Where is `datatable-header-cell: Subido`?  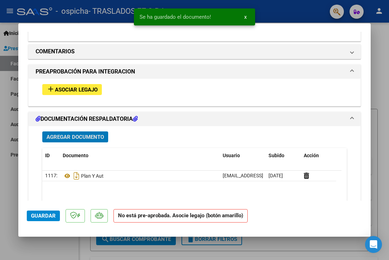 datatable-header-cell: Subido is located at coordinates (283, 155).